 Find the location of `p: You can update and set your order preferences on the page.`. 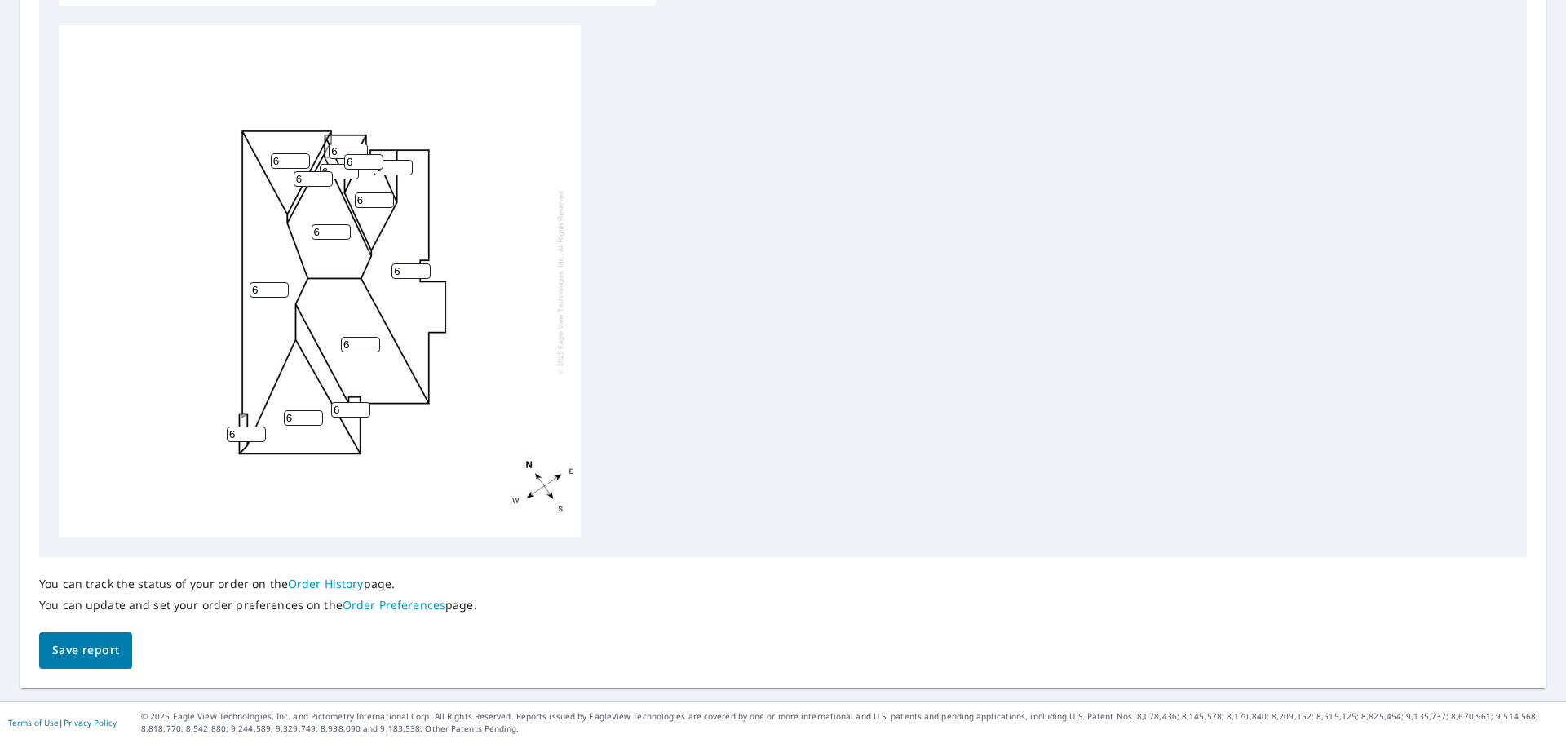

p: You can update and set your order preferences on the page. is located at coordinates (258, 605).